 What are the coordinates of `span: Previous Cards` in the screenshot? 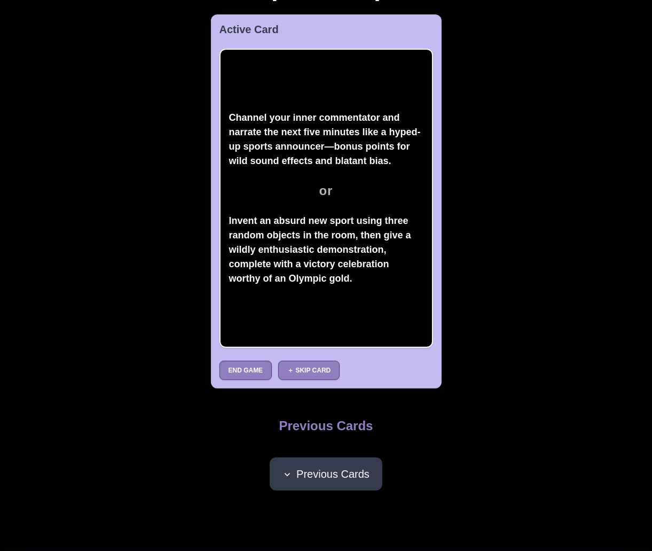 It's located at (326, 474).